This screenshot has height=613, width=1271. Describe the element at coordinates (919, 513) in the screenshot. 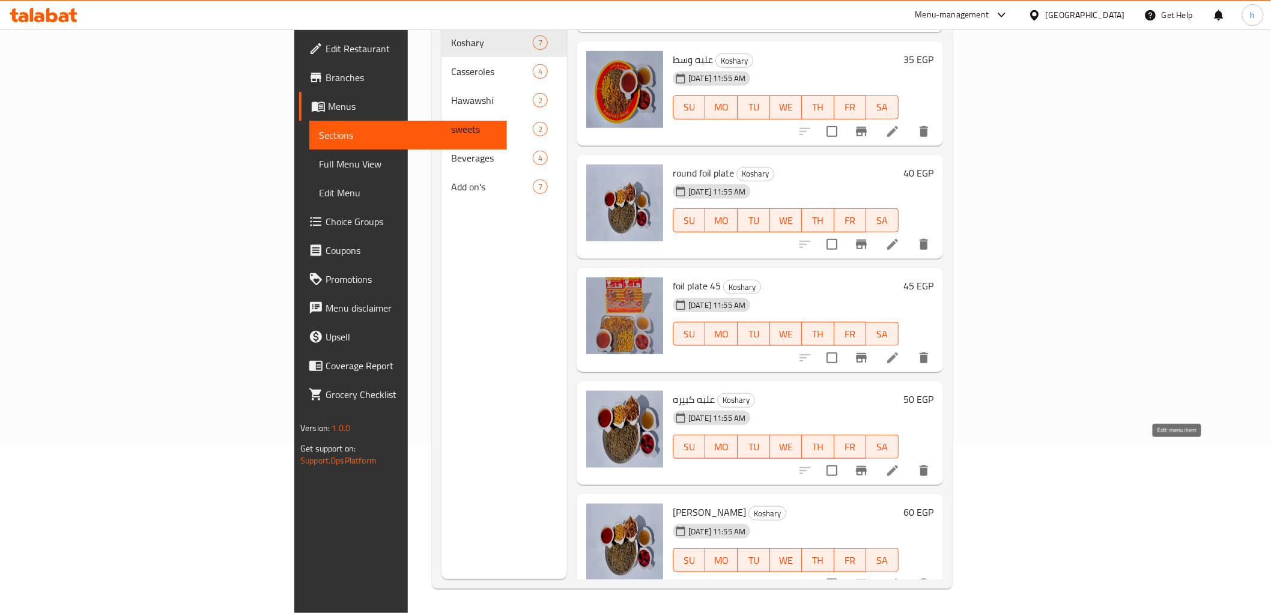

I see `h6: 60 EGP` at that location.